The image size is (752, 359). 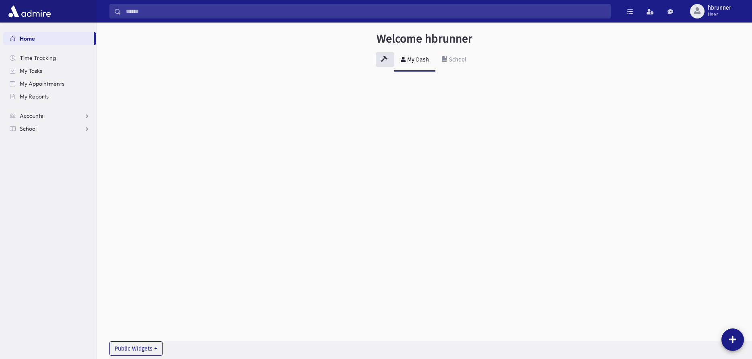 What do you see at coordinates (34, 97) in the screenshot?
I see `span: My Reports` at bounding box center [34, 97].